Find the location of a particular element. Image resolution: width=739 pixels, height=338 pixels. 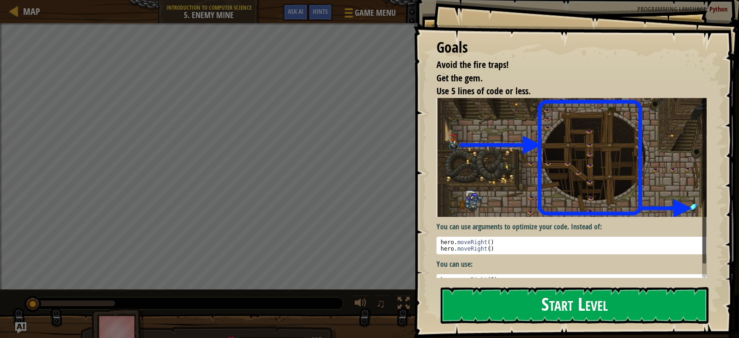

a: Map is located at coordinates (29, 11).